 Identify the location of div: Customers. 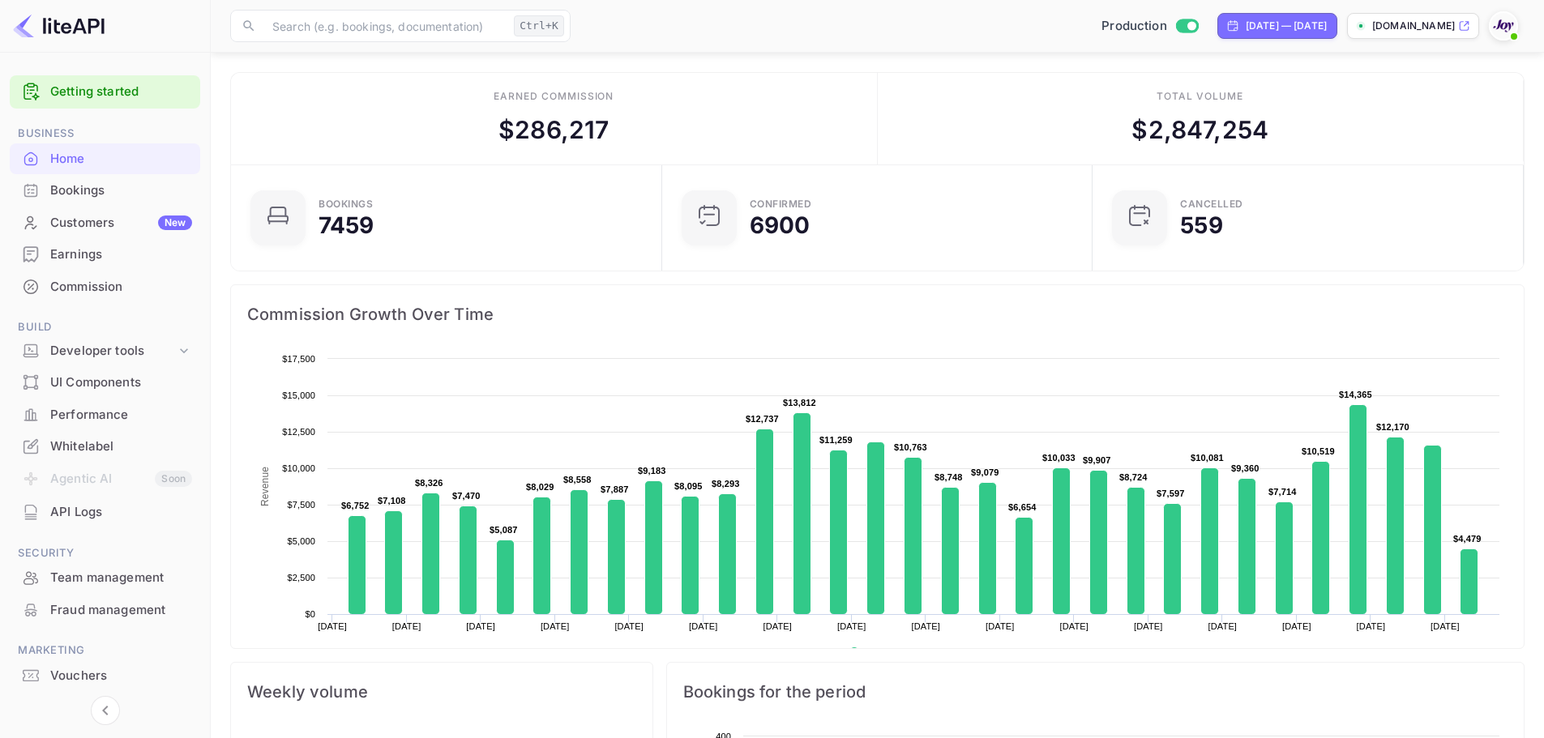
(121, 223).